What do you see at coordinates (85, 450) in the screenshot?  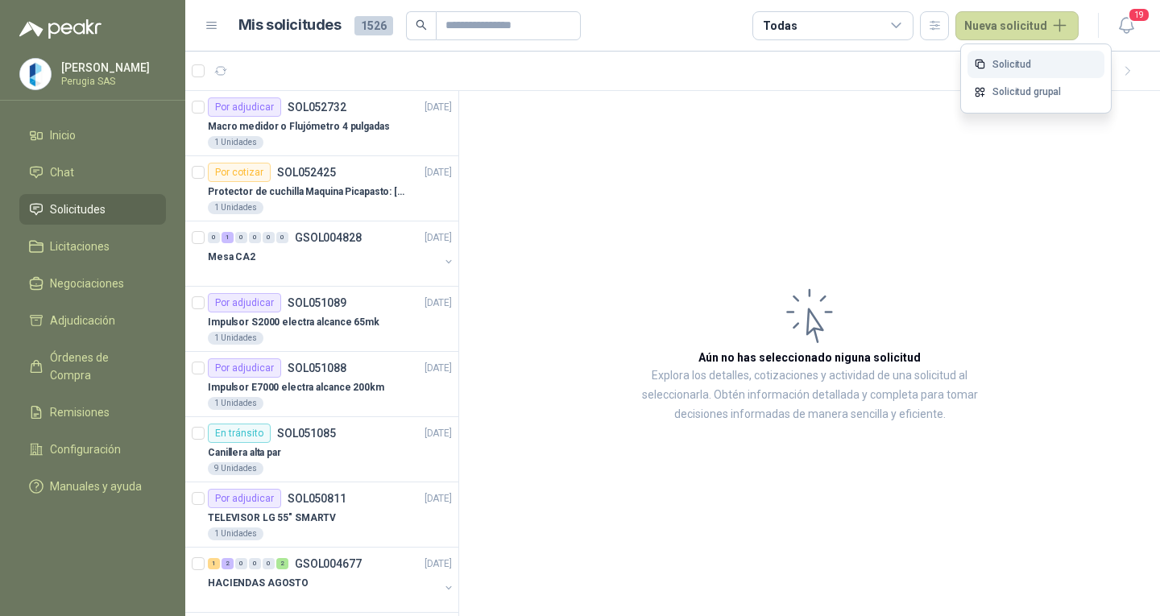 I see `span: Configuración` at bounding box center [85, 450].